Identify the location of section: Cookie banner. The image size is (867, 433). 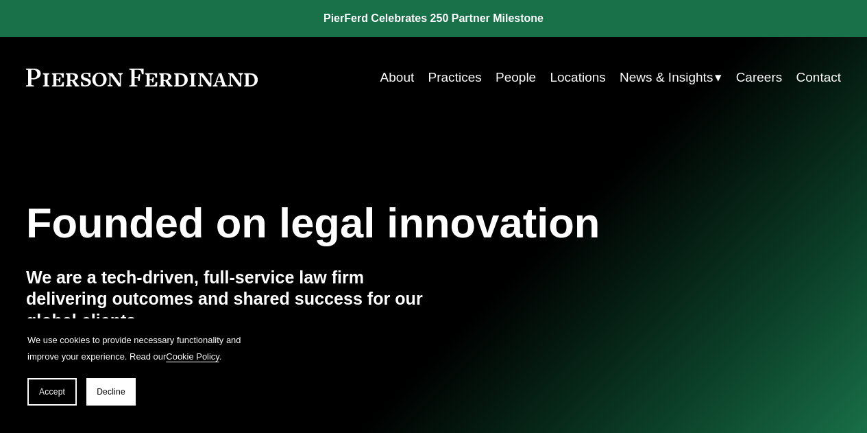
(137, 368).